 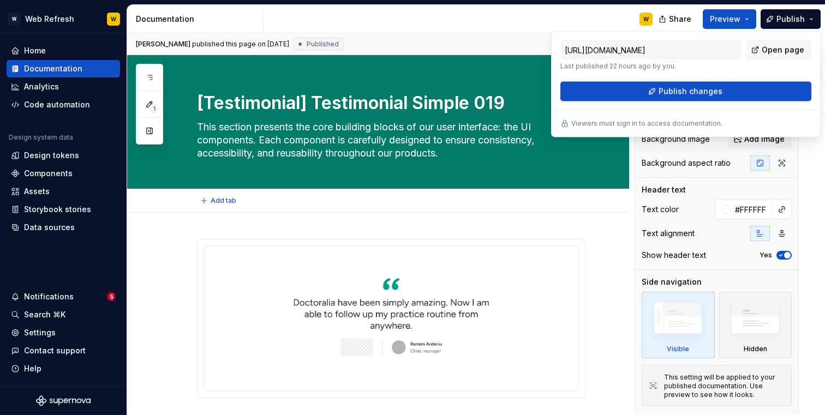 I want to click on button: Publish, so click(x=791, y=19).